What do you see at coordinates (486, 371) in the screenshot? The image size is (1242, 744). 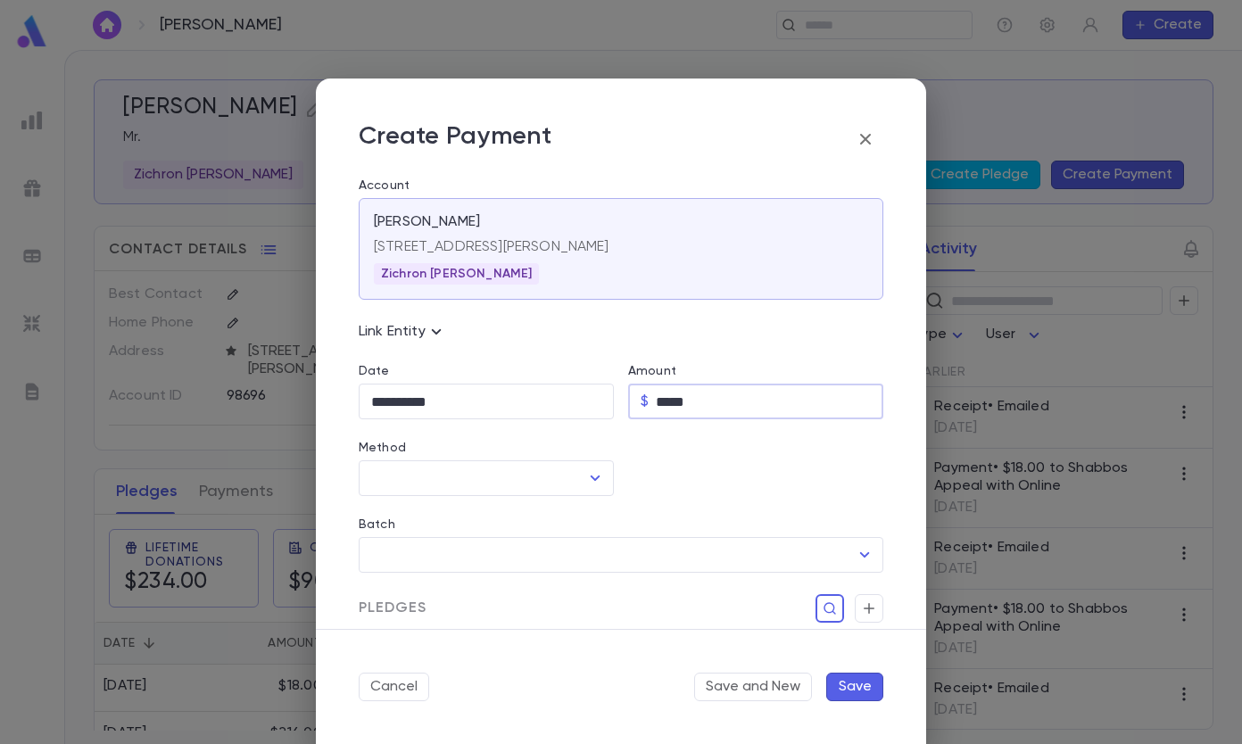 I see `label: Date` at bounding box center [486, 371].